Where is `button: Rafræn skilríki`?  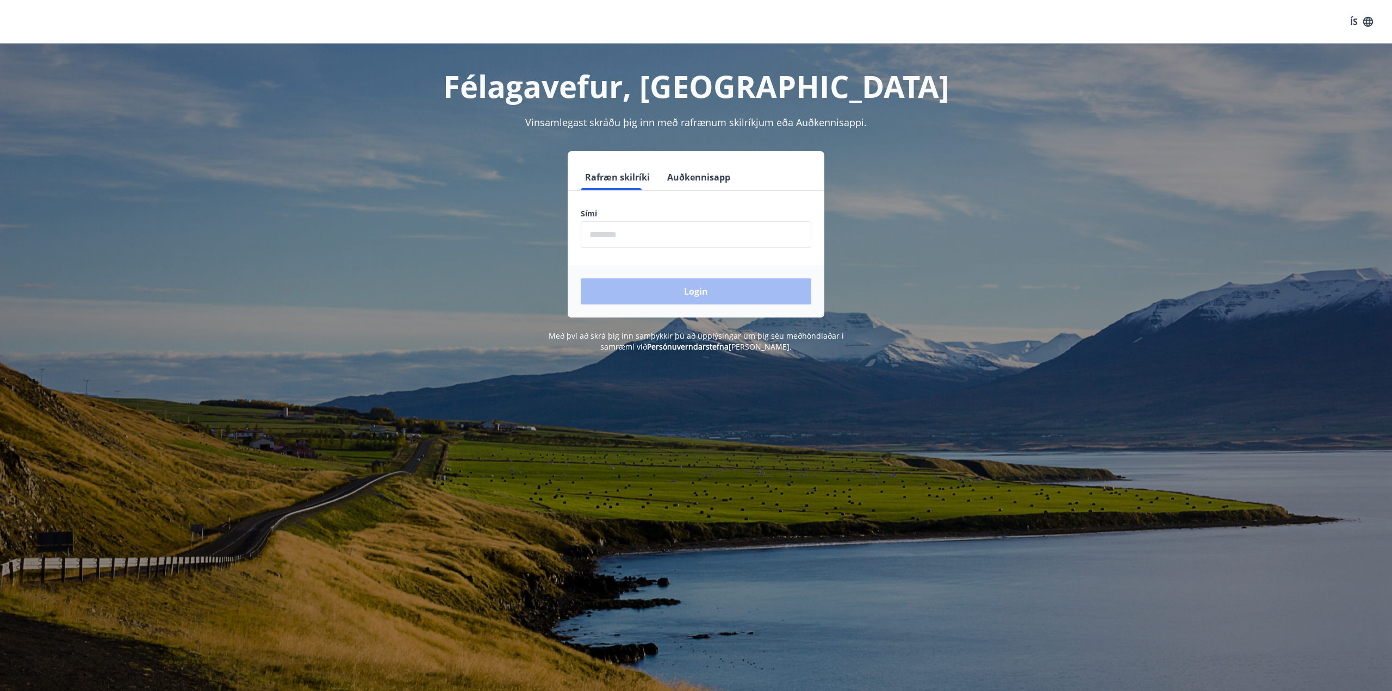
button: Rafræn skilríki is located at coordinates (617, 177).